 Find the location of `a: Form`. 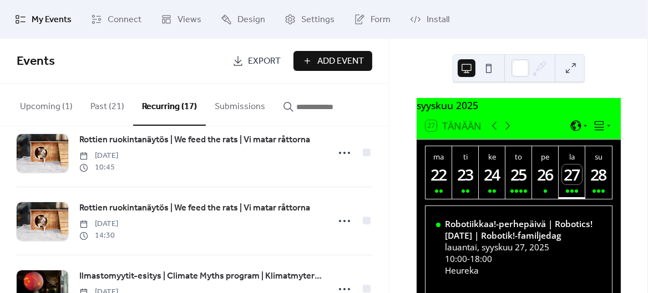

a: Form is located at coordinates (372, 19).